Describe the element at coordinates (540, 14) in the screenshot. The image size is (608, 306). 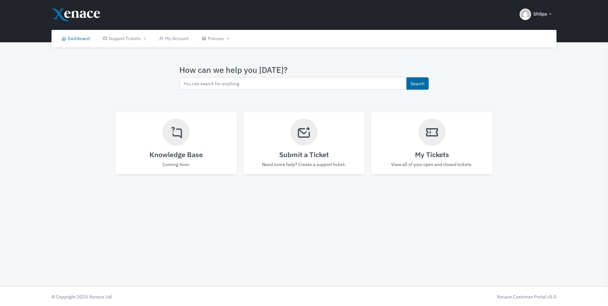
I see `span: Shilpa` at that location.